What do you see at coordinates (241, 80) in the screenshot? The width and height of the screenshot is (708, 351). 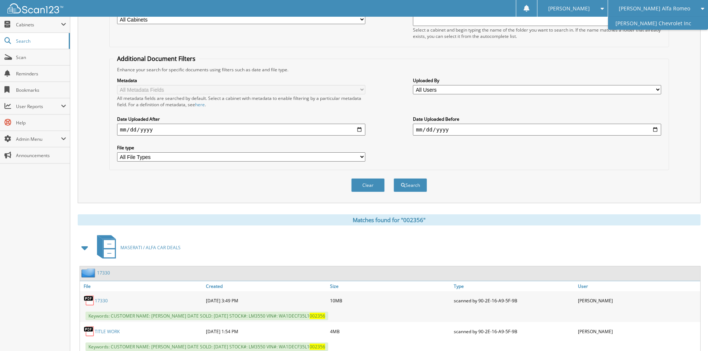 I see `label: Metadata` at bounding box center [241, 80].